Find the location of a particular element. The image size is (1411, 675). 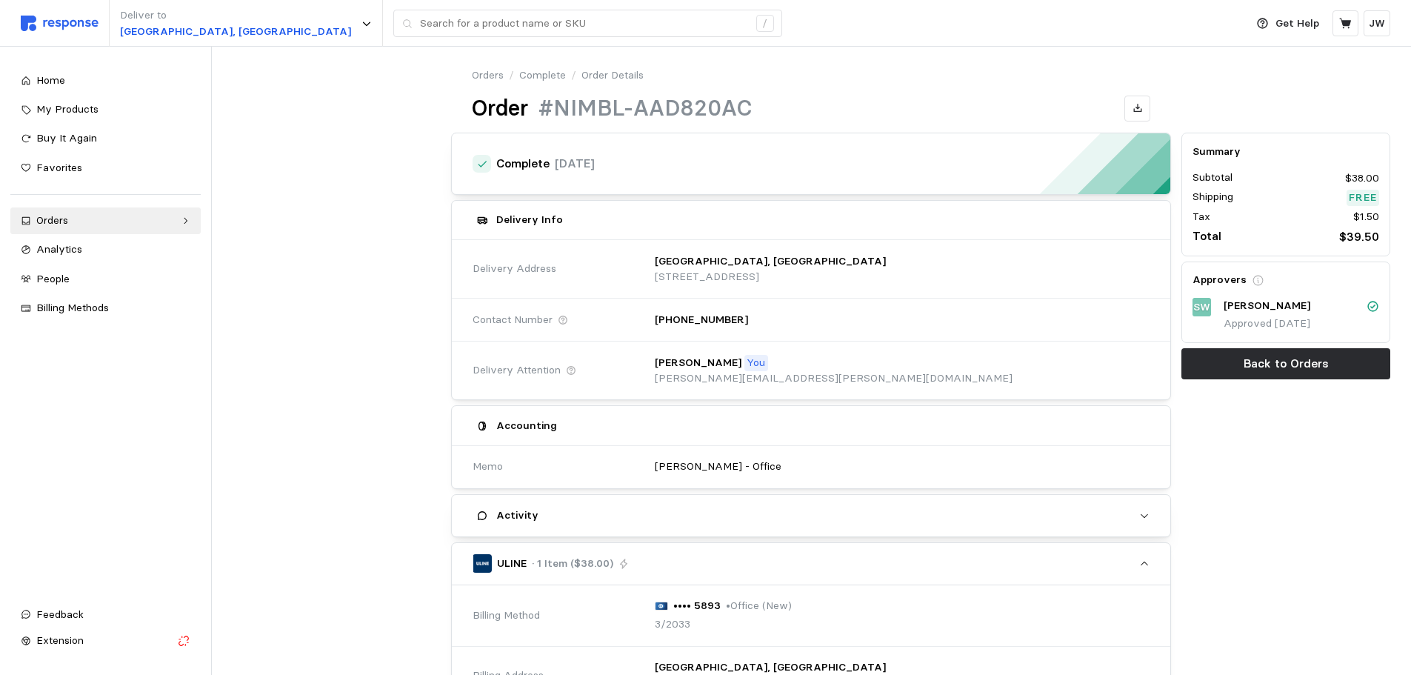

span: Memo is located at coordinates (487, 467).